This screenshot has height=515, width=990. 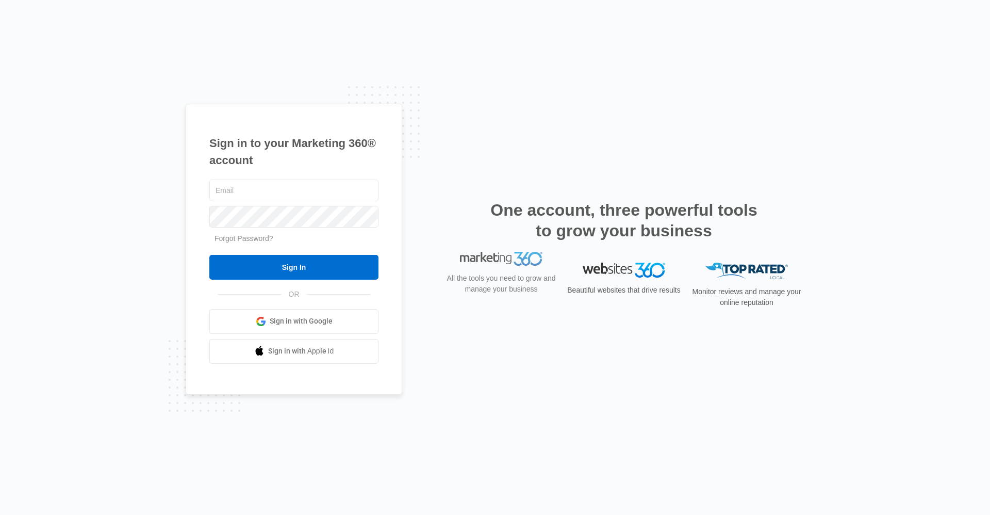 What do you see at coordinates (294, 267) in the screenshot?
I see `input: Sign In` at bounding box center [294, 267].